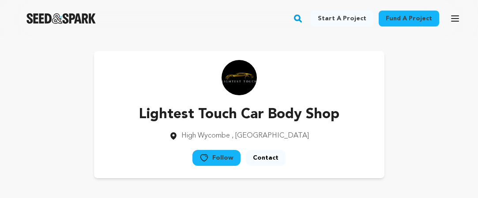  What do you see at coordinates (266, 158) in the screenshot?
I see `a: Contact` at bounding box center [266, 158].